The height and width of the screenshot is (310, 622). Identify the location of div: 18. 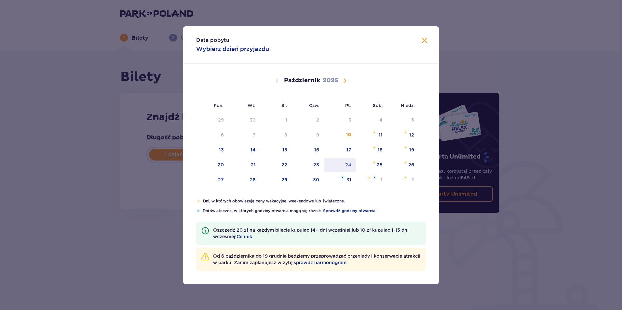
(380, 150).